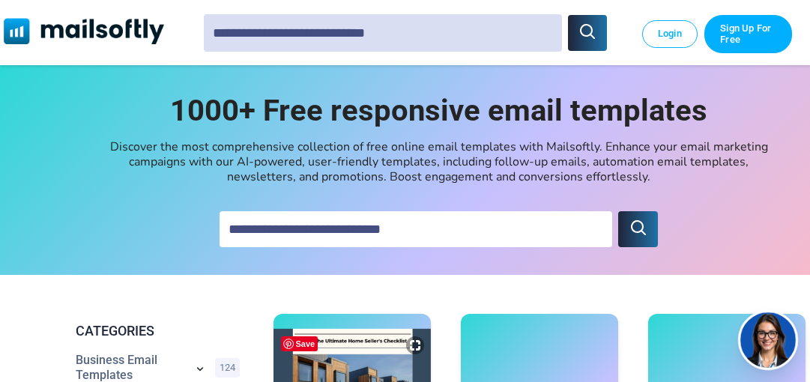 The image size is (810, 382). What do you see at coordinates (300, 344) in the screenshot?
I see `span: Save` at bounding box center [300, 344].